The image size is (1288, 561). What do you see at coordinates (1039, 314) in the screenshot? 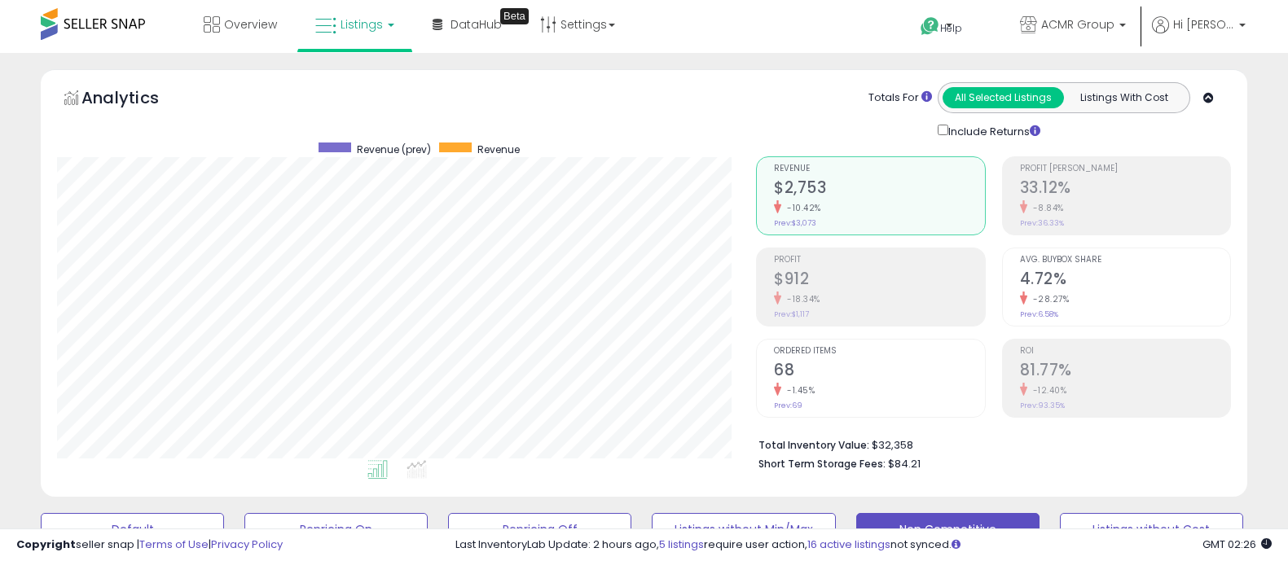
I see `small: Prev: 6.58%` at bounding box center [1039, 314].